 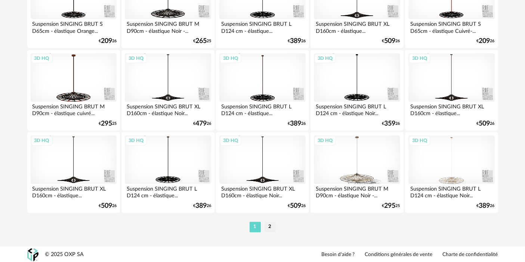 I want to click on div: Suspension SINGING BRUT S D65cm - élastique Orange..., so click(x=74, y=27).